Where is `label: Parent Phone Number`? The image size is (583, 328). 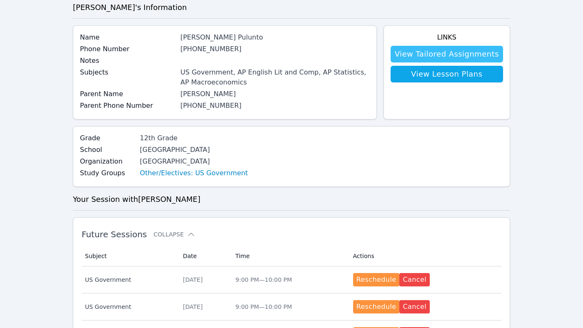
label: Parent Phone Number is located at coordinates (127, 106).